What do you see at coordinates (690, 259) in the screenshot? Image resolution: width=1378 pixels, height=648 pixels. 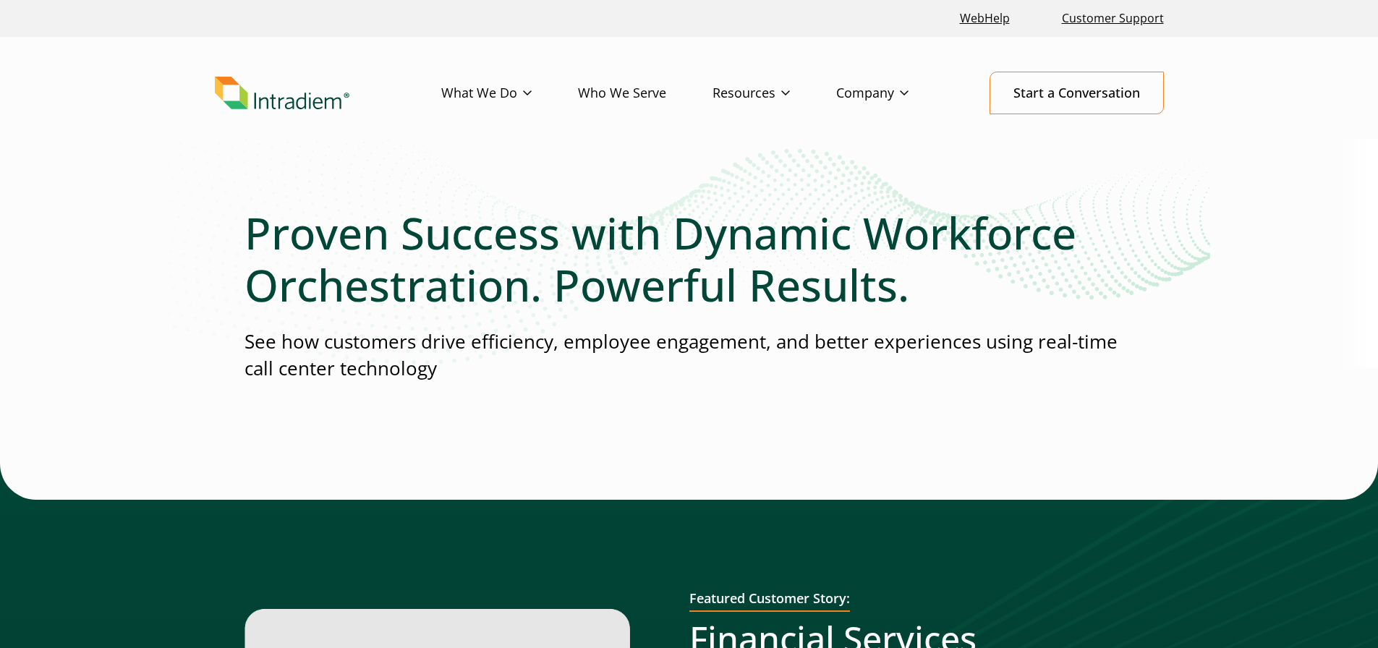 I see `h1: Proven Success with Dynamic Workforce Orchestration. Powerful Results.` at bounding box center [690, 259].